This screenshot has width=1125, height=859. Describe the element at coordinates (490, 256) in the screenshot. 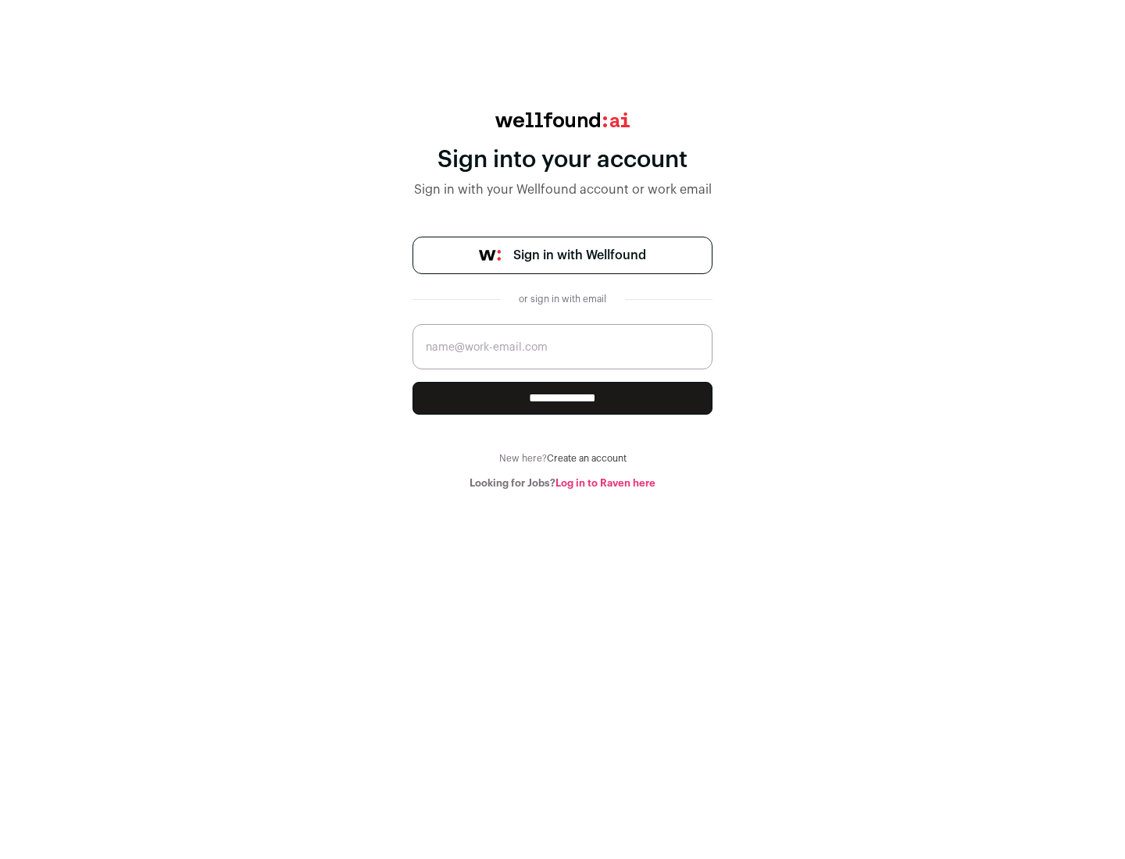

I see `img: wellfound-symbol-flush-black-fb3c872781a75f747ccb3a119075da62bfe97bd399995f84a933054e44a575c4.png` at that location.